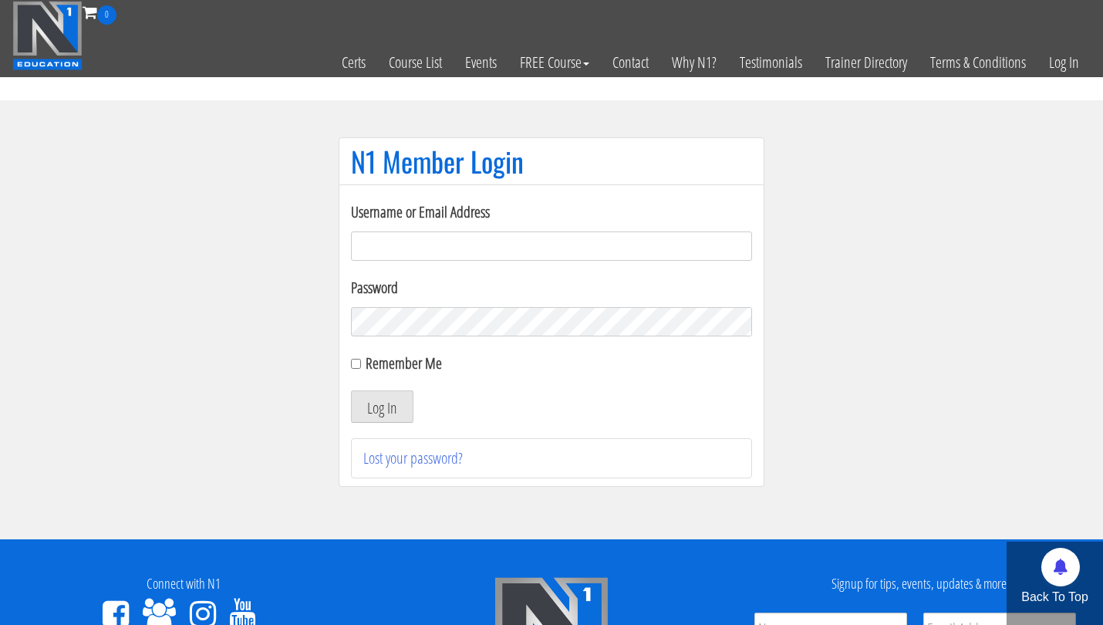  I want to click on label: Password, so click(552, 288).